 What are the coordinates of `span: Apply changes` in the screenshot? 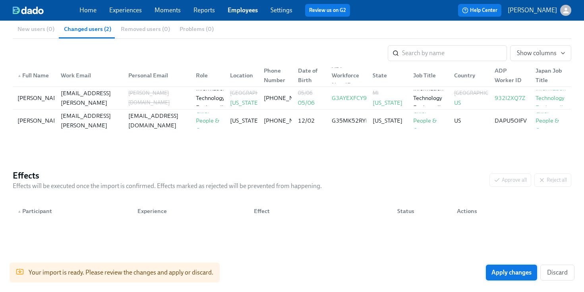 It's located at (511, 273).